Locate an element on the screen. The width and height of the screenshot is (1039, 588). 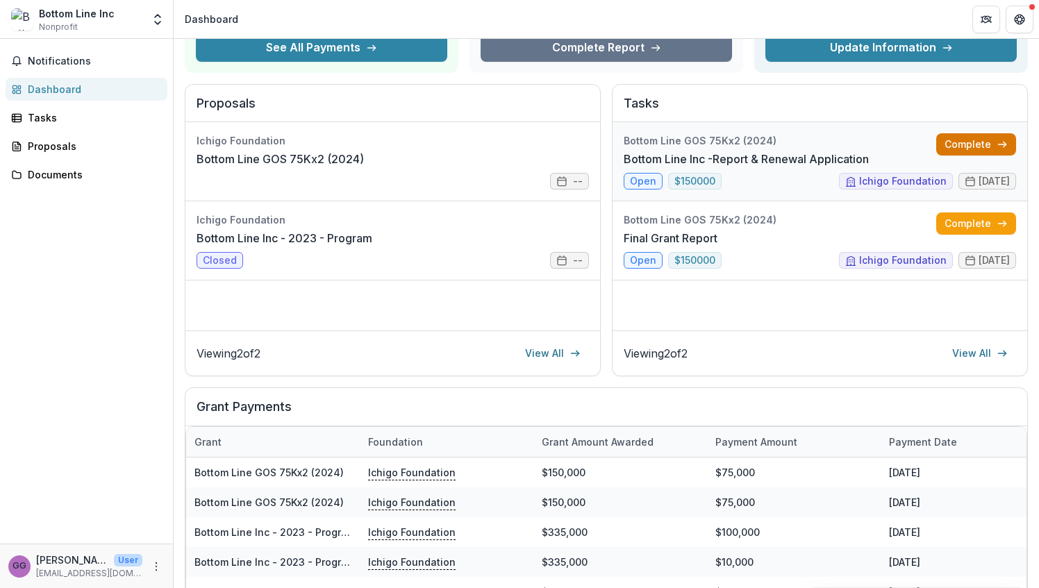
button: Partners is located at coordinates (986, 19).